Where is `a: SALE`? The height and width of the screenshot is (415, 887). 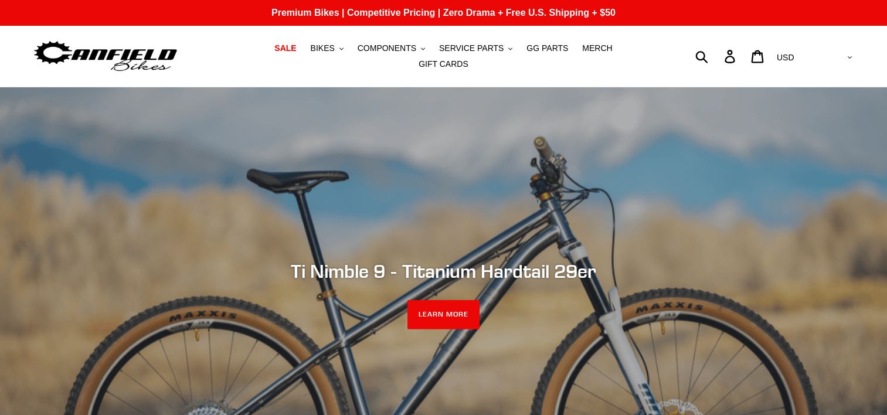 a: SALE is located at coordinates (285, 48).